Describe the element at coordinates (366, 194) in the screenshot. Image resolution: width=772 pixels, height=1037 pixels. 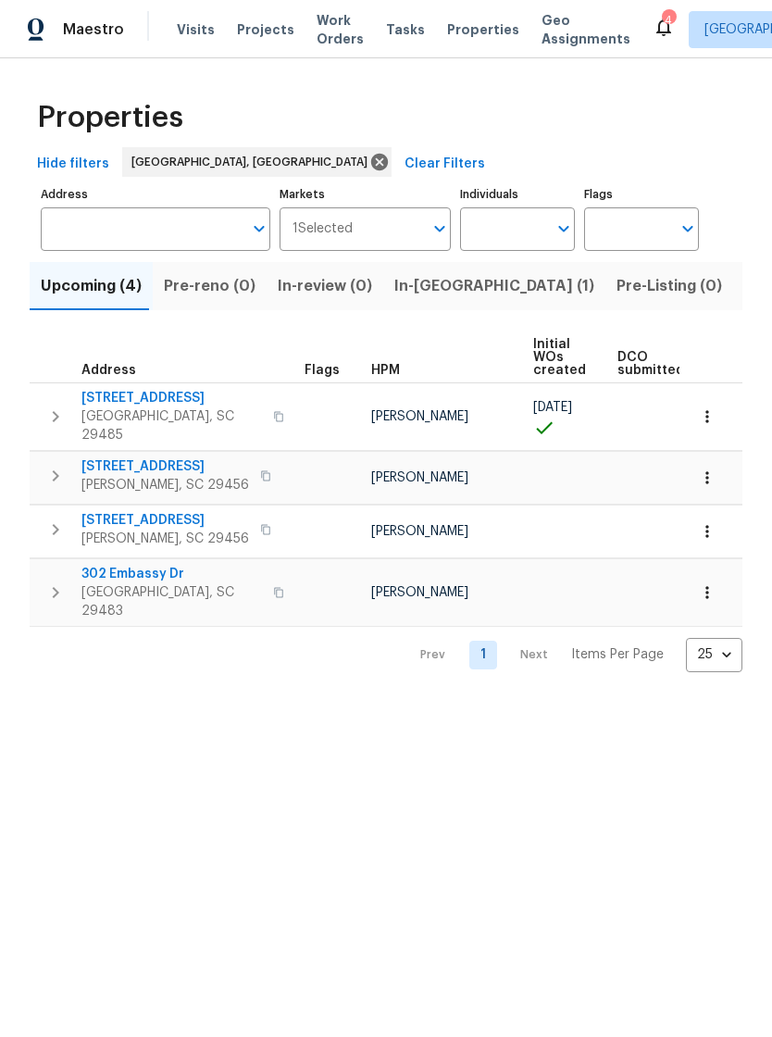
I see `label: Markets` at that location.